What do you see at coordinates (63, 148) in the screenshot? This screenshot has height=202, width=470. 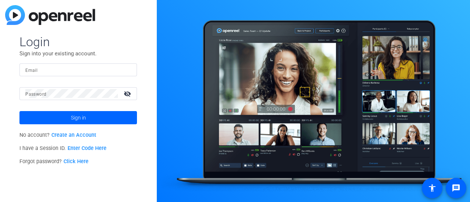 I see `span: I have a Session ID.` at bounding box center [63, 148].